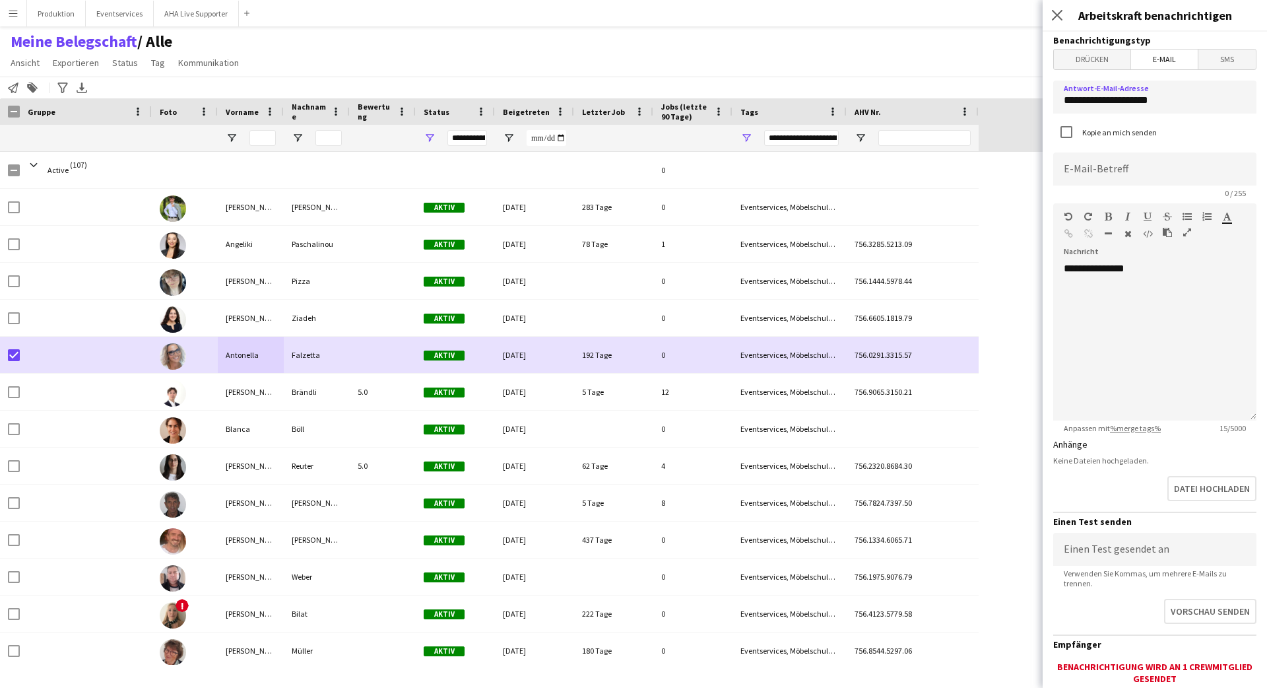 The image size is (1267, 688). Describe the element at coordinates (789, 318) in the screenshot. I see `div: Eventservices, Möbelschulung noch offen, Produktion, Vertrag ausstehend` at that location.